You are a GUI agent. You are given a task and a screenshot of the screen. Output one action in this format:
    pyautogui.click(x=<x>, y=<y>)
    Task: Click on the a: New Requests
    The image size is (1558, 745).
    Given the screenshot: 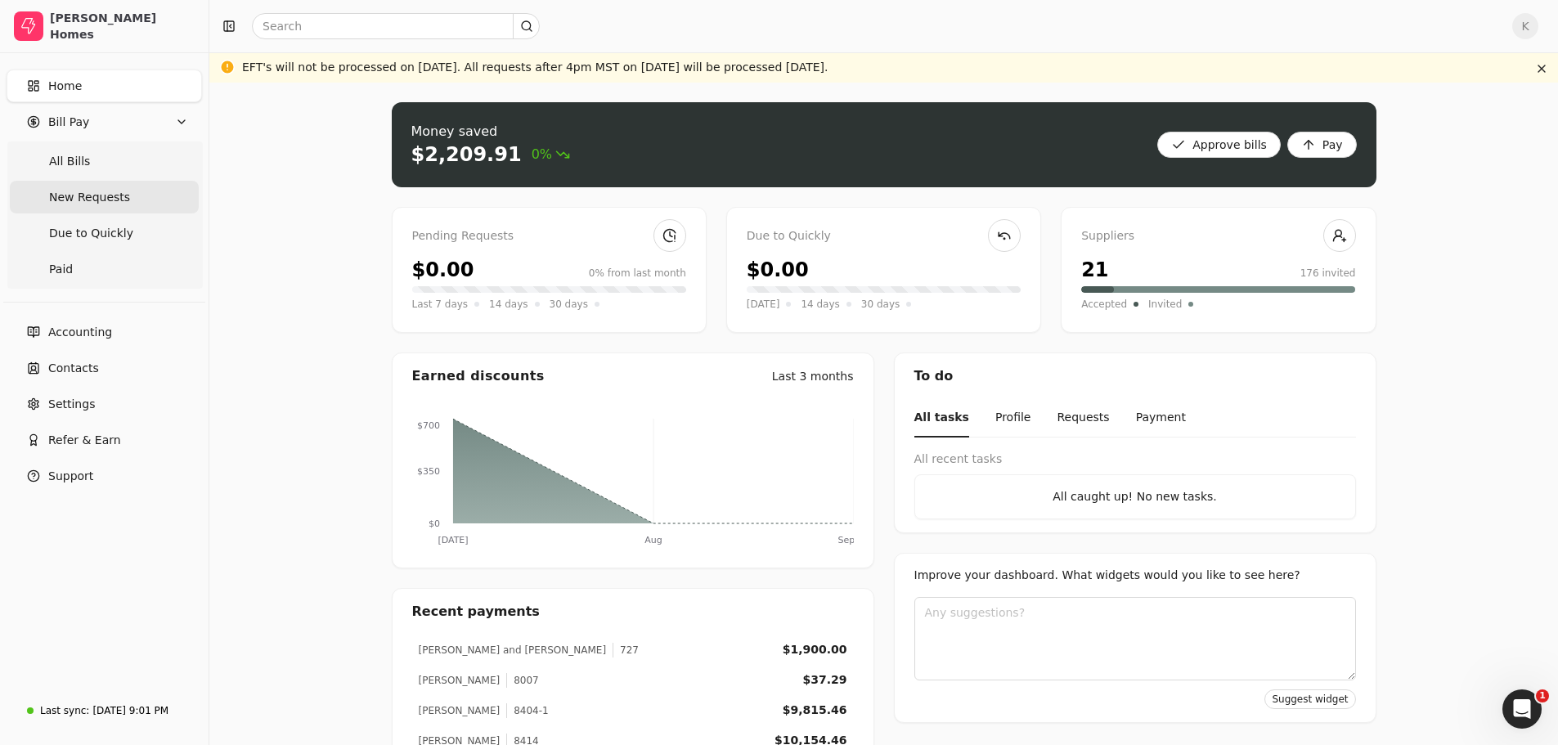 What is the action you would take?
    pyautogui.click(x=104, y=197)
    